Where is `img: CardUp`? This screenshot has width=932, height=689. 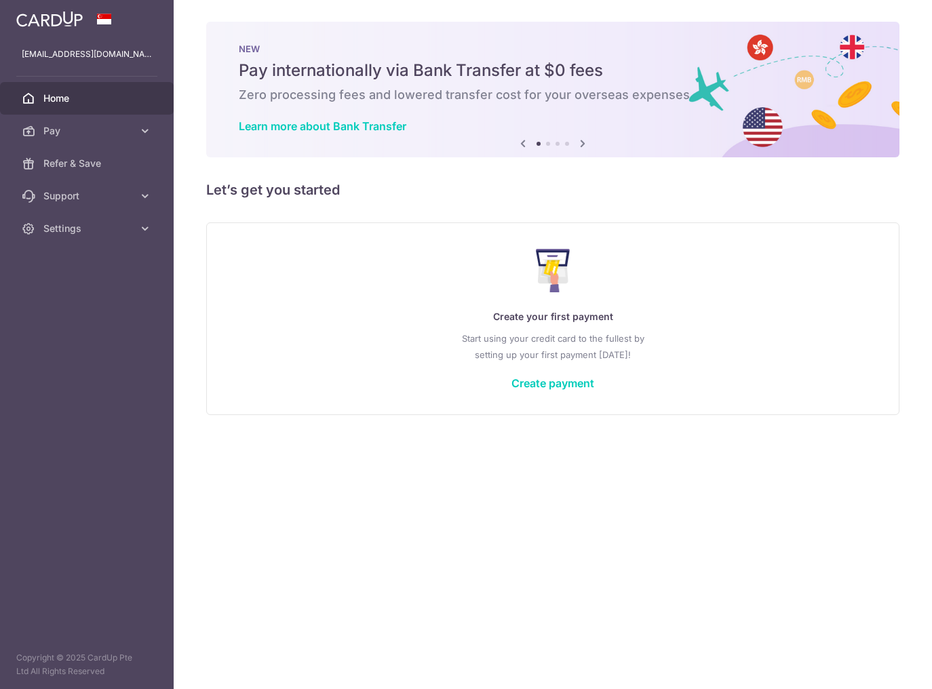 img: CardUp is located at coordinates (50, 19).